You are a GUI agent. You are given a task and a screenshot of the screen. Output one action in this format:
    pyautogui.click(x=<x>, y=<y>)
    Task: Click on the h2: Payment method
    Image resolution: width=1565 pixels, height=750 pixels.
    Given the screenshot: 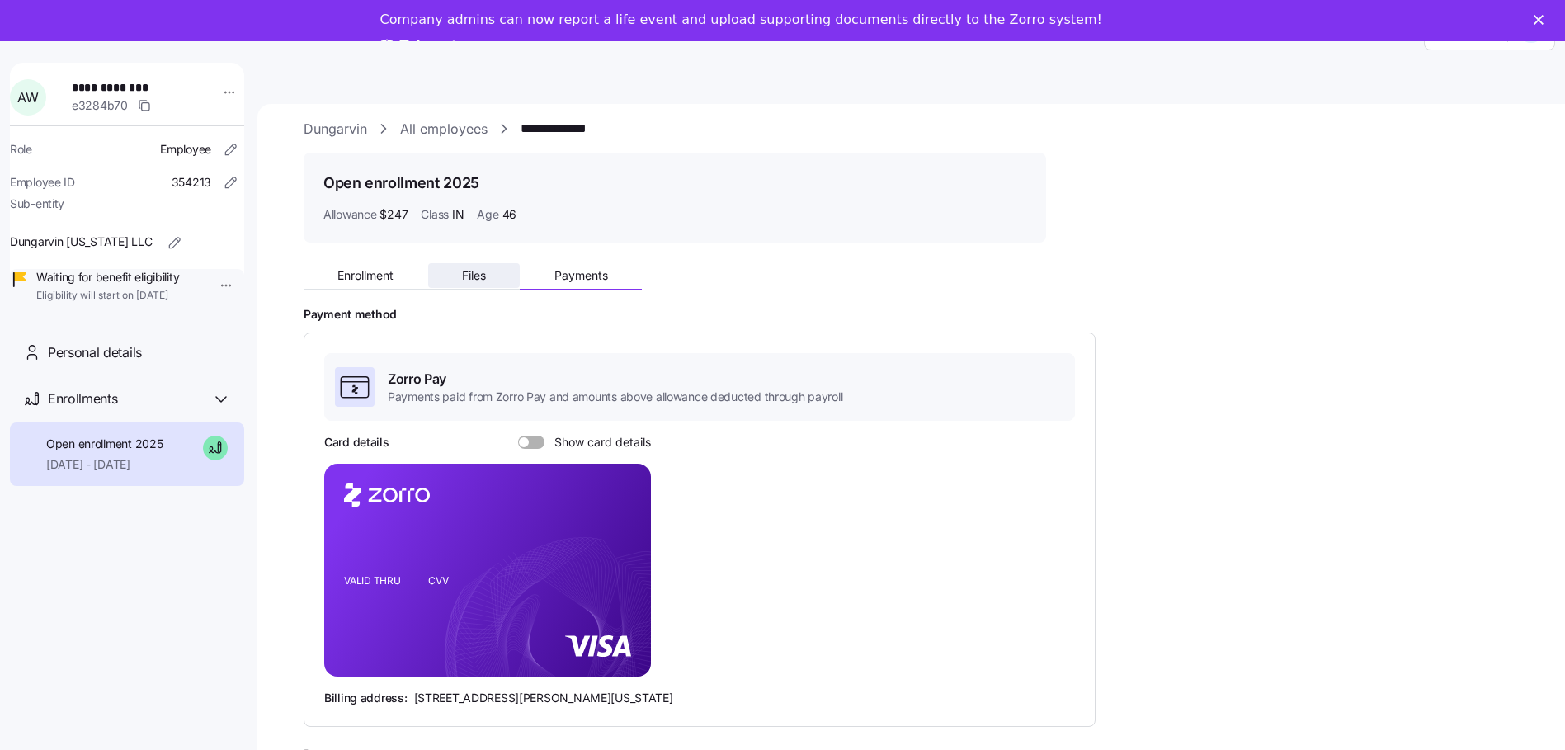 What is the action you would take?
    pyautogui.click(x=922, y=314)
    